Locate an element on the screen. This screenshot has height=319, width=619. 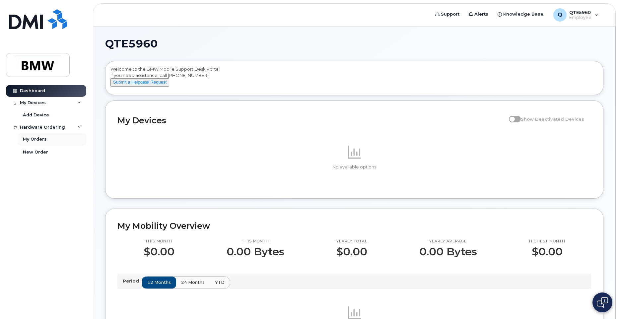
span: 24 months is located at coordinates (193, 282).